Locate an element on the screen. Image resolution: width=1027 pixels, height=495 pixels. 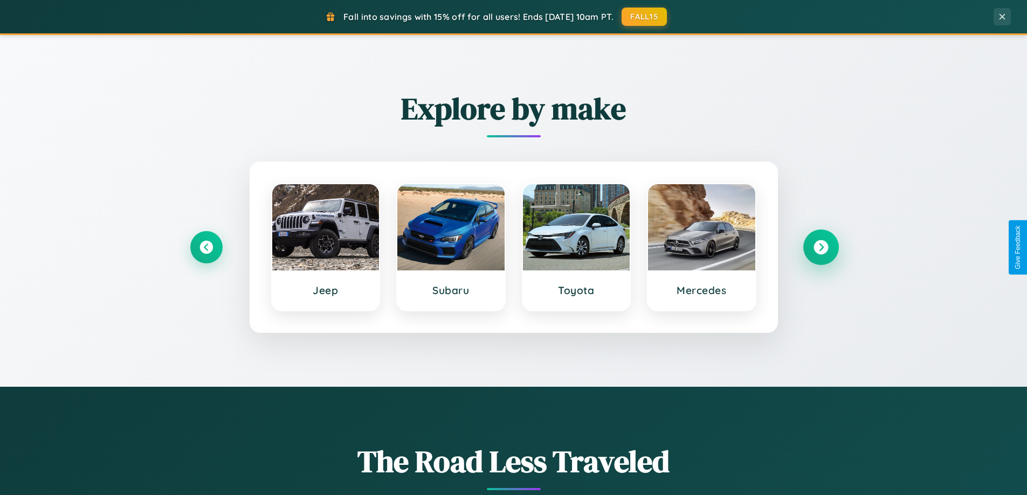
h1: The Road Less Traveled is located at coordinates (514, 461).